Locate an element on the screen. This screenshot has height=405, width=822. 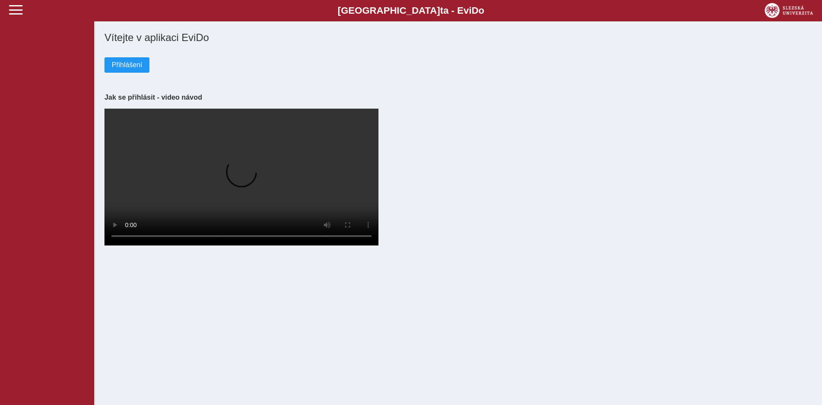
span: t is located at coordinates (441, 10).